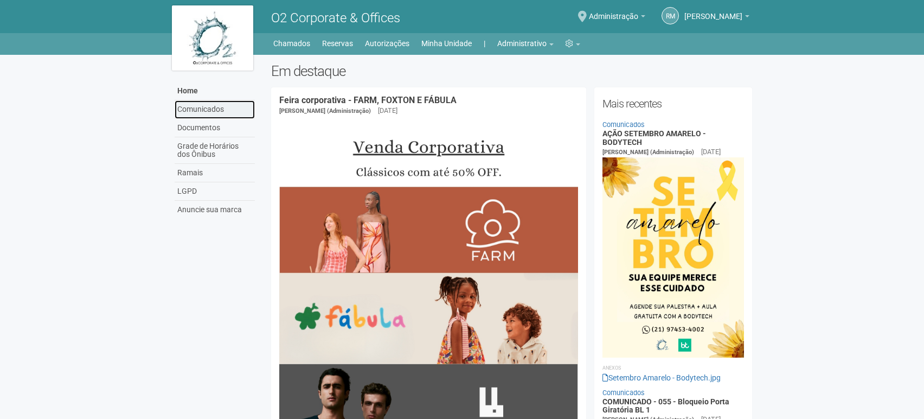  What do you see at coordinates (215, 173) in the screenshot?
I see `a: Ramais` at bounding box center [215, 173].